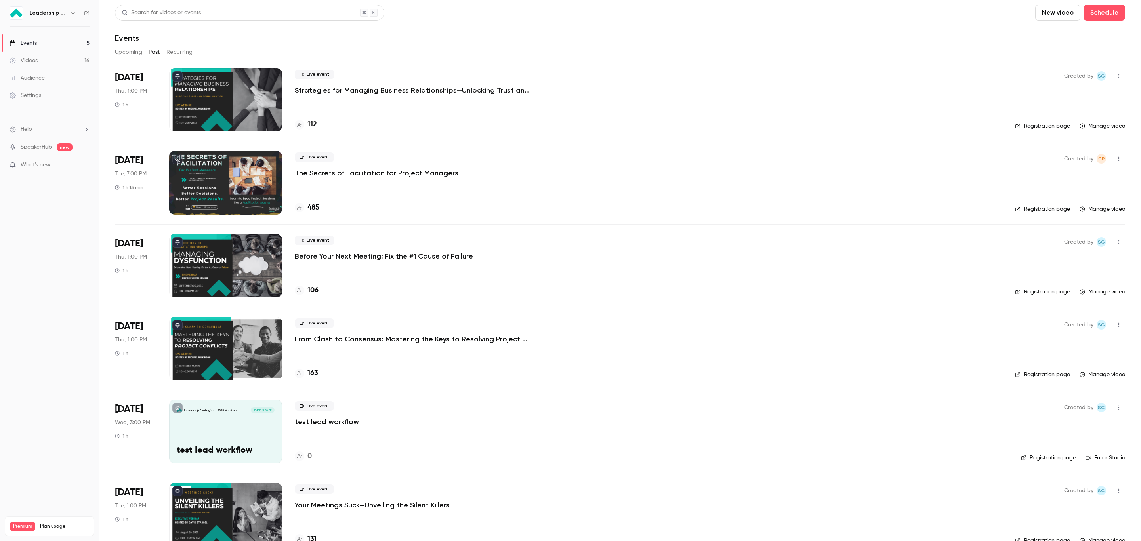 Image resolution: width=1141 pixels, height=541 pixels. I want to click on a: The Secrets of Facilitation for Project Managers, so click(376, 173).